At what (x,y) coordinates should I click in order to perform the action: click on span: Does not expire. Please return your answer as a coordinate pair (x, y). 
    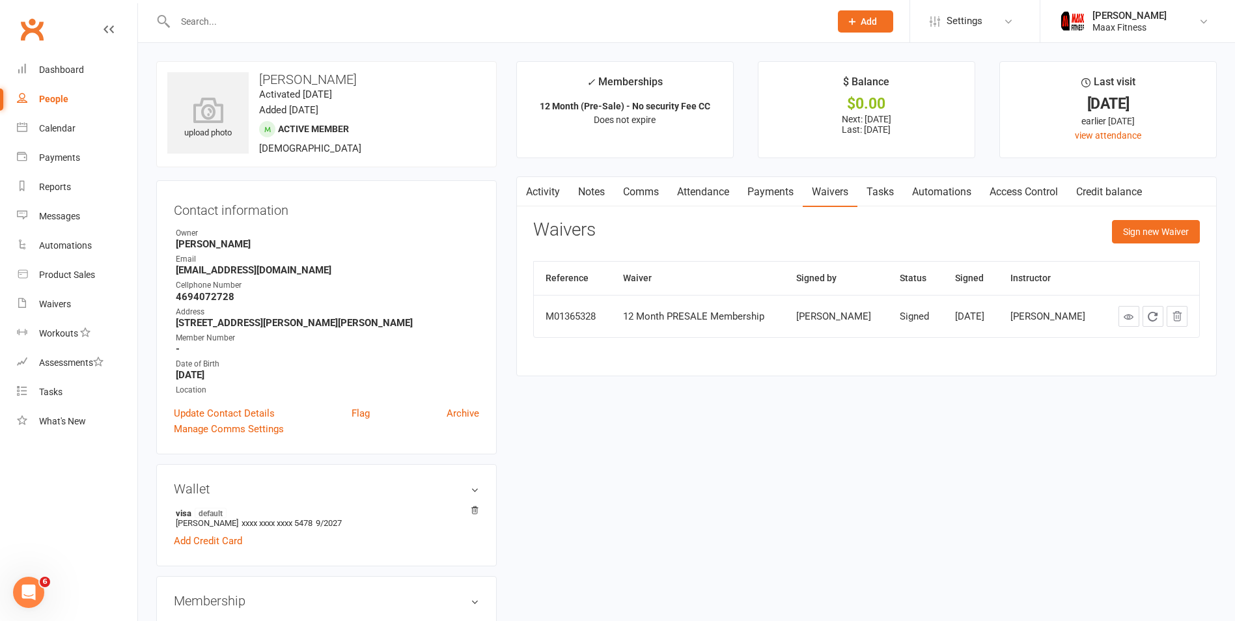
    Looking at the image, I should click on (624, 120).